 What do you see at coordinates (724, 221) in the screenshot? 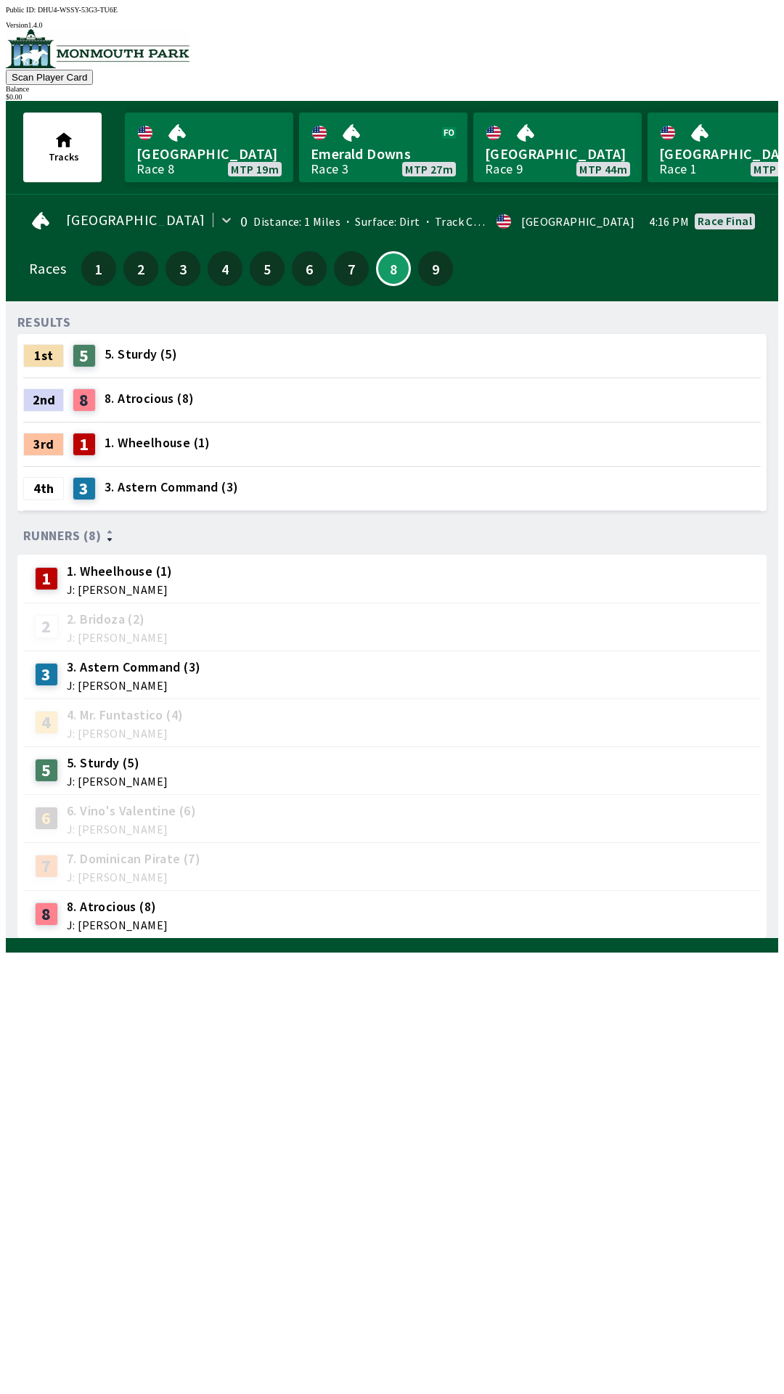
I see `div: Race final` at bounding box center [724, 221].